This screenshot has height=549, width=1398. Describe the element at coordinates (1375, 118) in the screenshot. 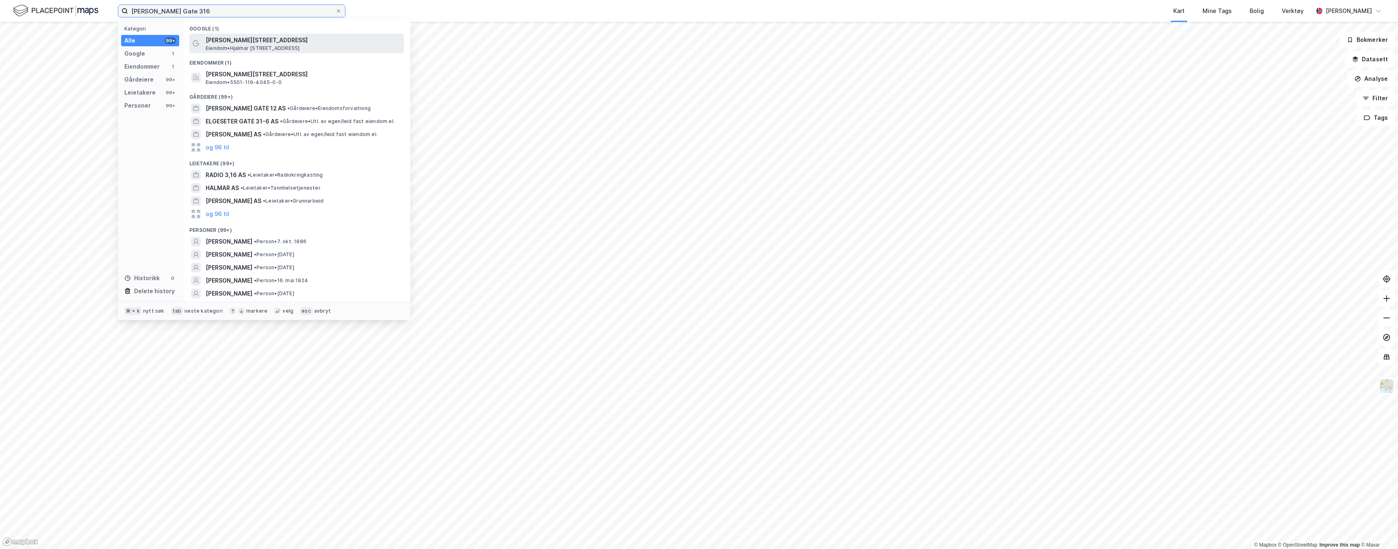

I see `button: Tags` at that location.